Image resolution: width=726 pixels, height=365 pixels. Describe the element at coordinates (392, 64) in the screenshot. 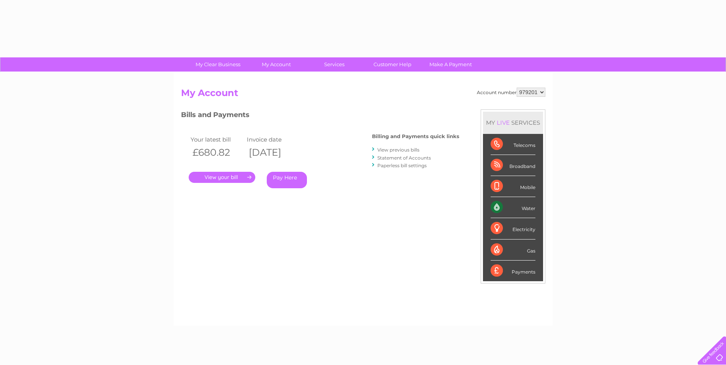

I see `a: Customer Help` at that location.